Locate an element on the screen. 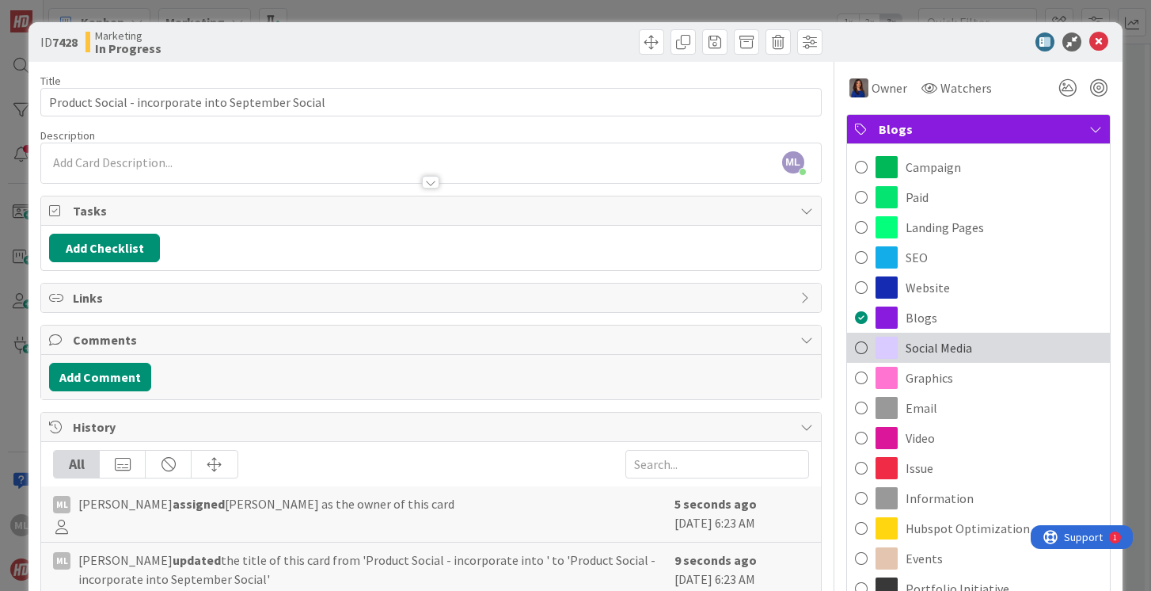 Image resolution: width=1151 pixels, height=591 pixels. span: Issue is located at coordinates (919, 468).